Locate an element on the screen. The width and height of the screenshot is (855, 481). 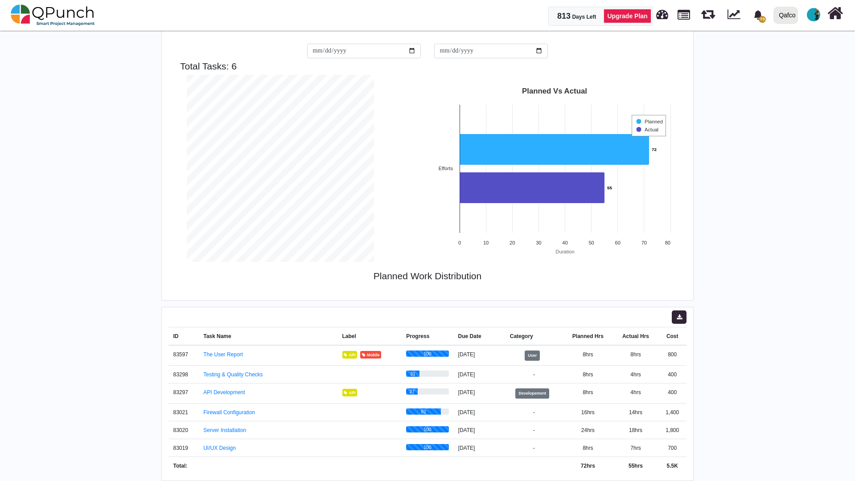
text: Planned Vs Actual is located at coordinates (554, 91).